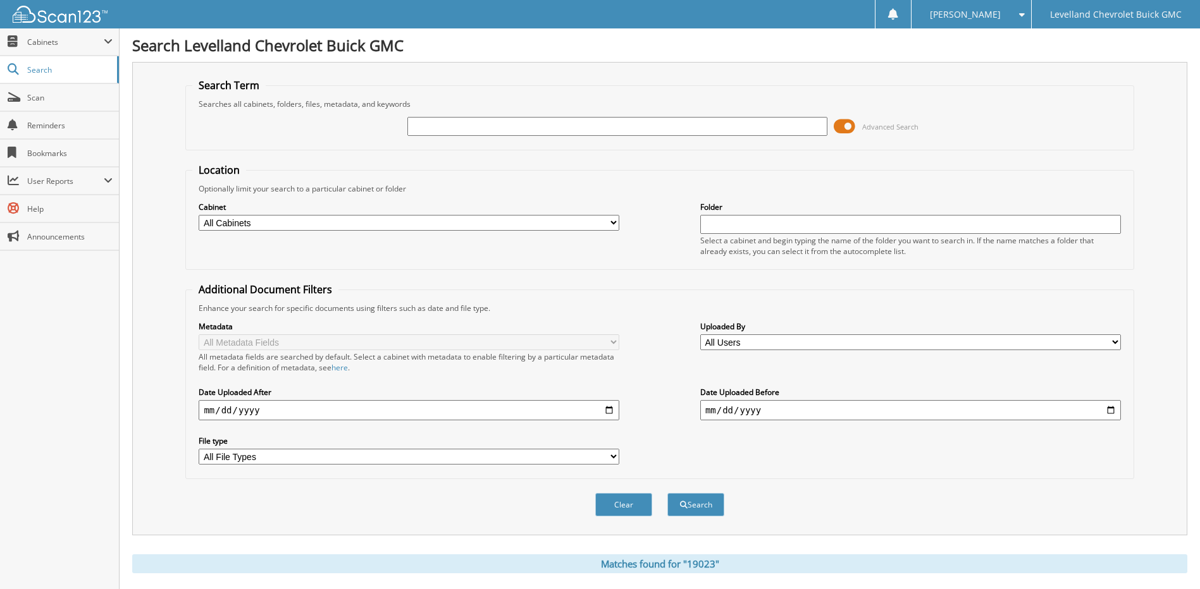 Image resolution: width=1200 pixels, height=589 pixels. What do you see at coordinates (659, 104) in the screenshot?
I see `div: Searches all cabinets, folders, files, metadata, and keywords` at bounding box center [659, 104].